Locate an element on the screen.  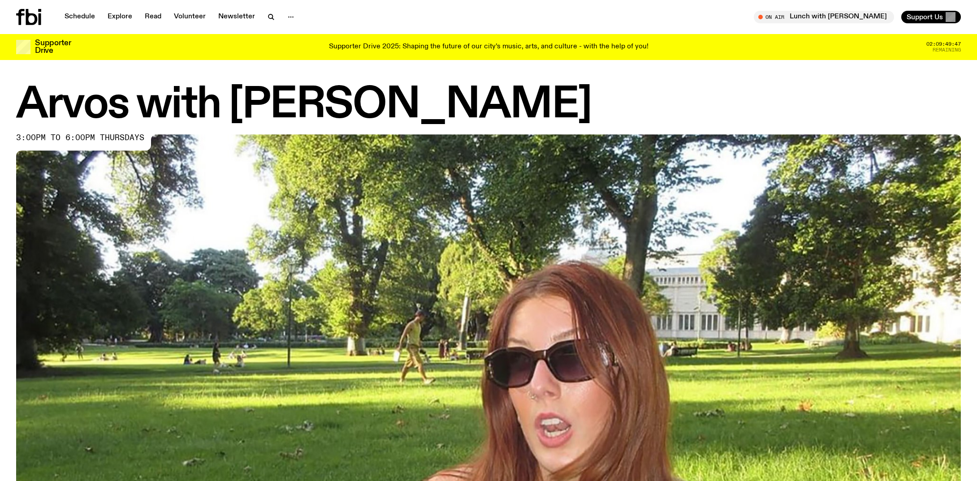
a: Volunteer is located at coordinates (190, 17).